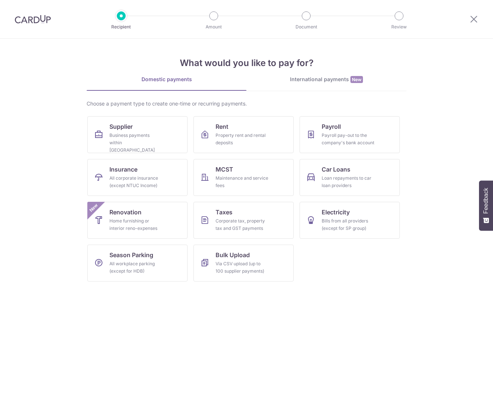 The image size is (493, 411). I want to click on span: Electricity, so click(336, 212).